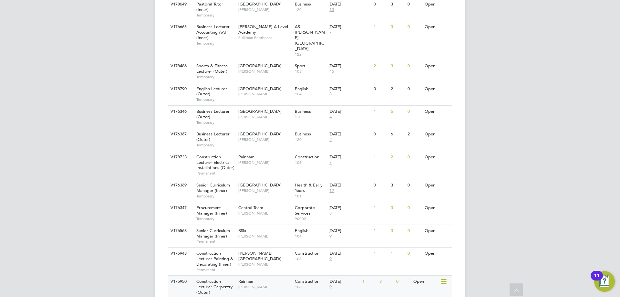 The image size is (620, 297). I want to click on span: BSix, so click(242, 230).